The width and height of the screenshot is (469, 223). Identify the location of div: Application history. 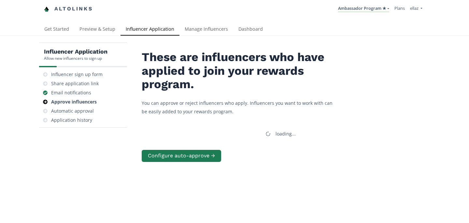
(72, 120).